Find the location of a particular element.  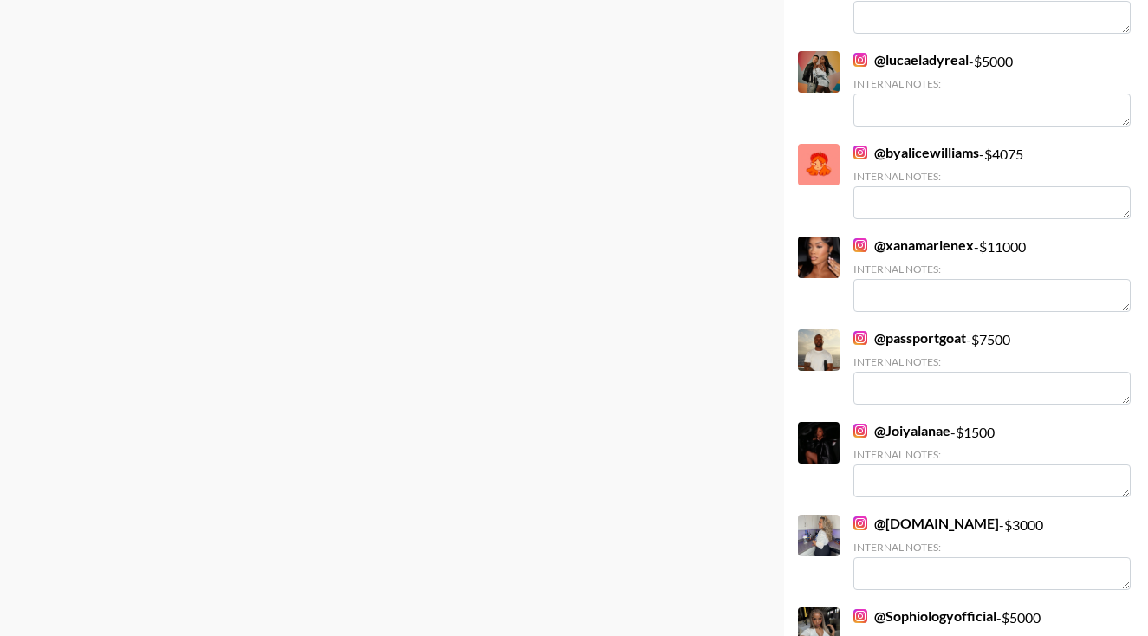

div: - $ 5000 is located at coordinates (992, 88).